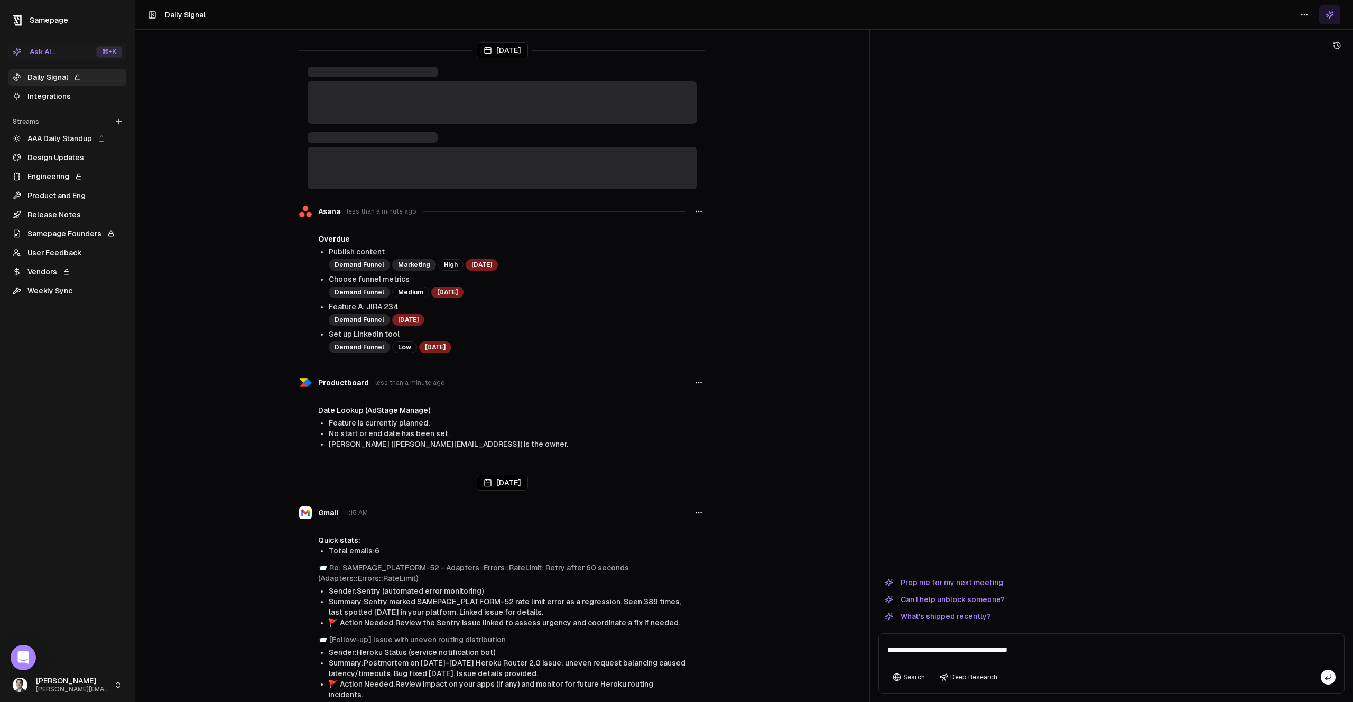  Describe the element at coordinates (417, 639) in the screenshot. I see `a: [Follow-up] Issue with uneven routing distribution` at that location.